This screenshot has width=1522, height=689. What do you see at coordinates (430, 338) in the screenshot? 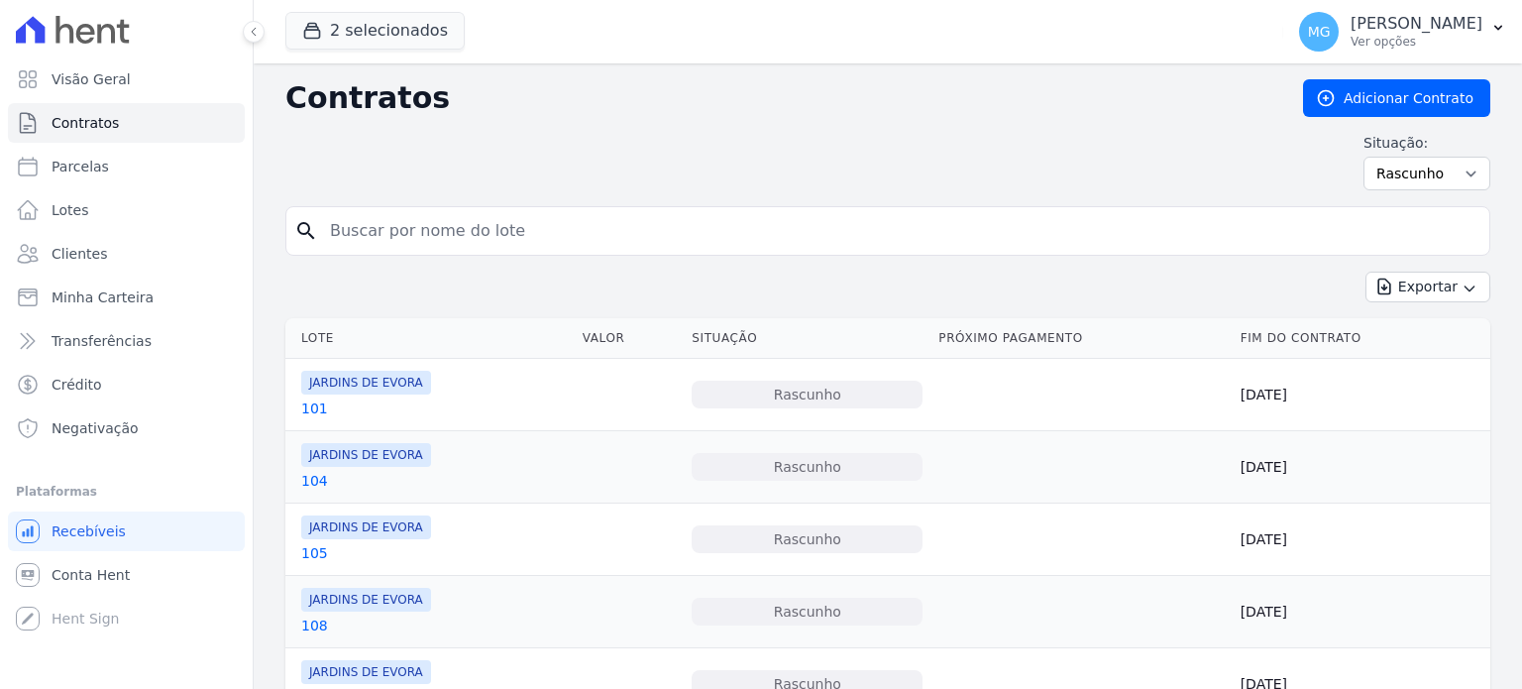
I see `th: Lote` at bounding box center [430, 338].